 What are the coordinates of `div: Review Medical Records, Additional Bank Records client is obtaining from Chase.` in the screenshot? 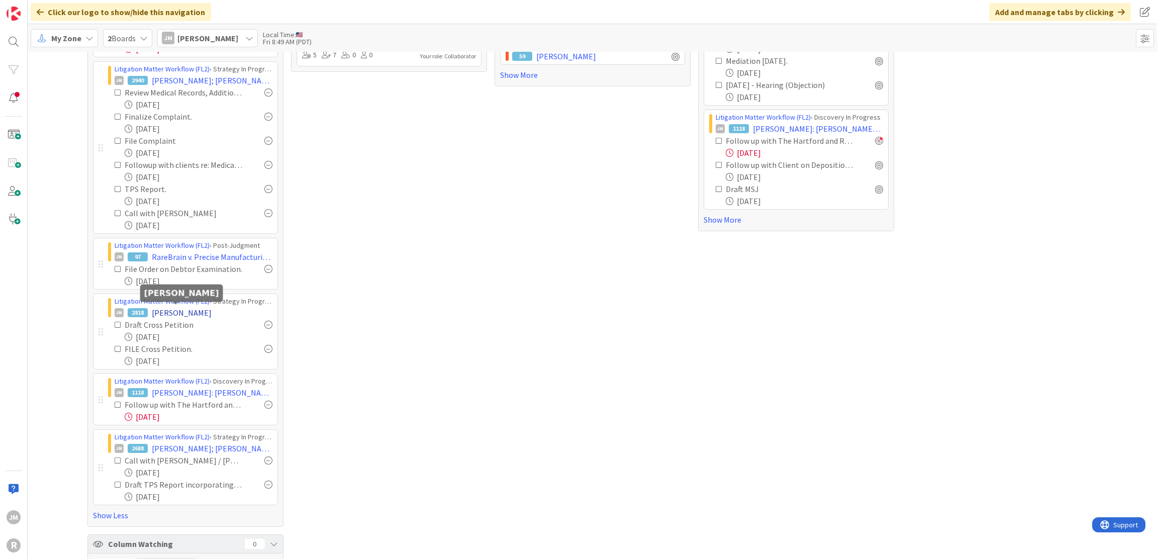 It's located at (183, 92).